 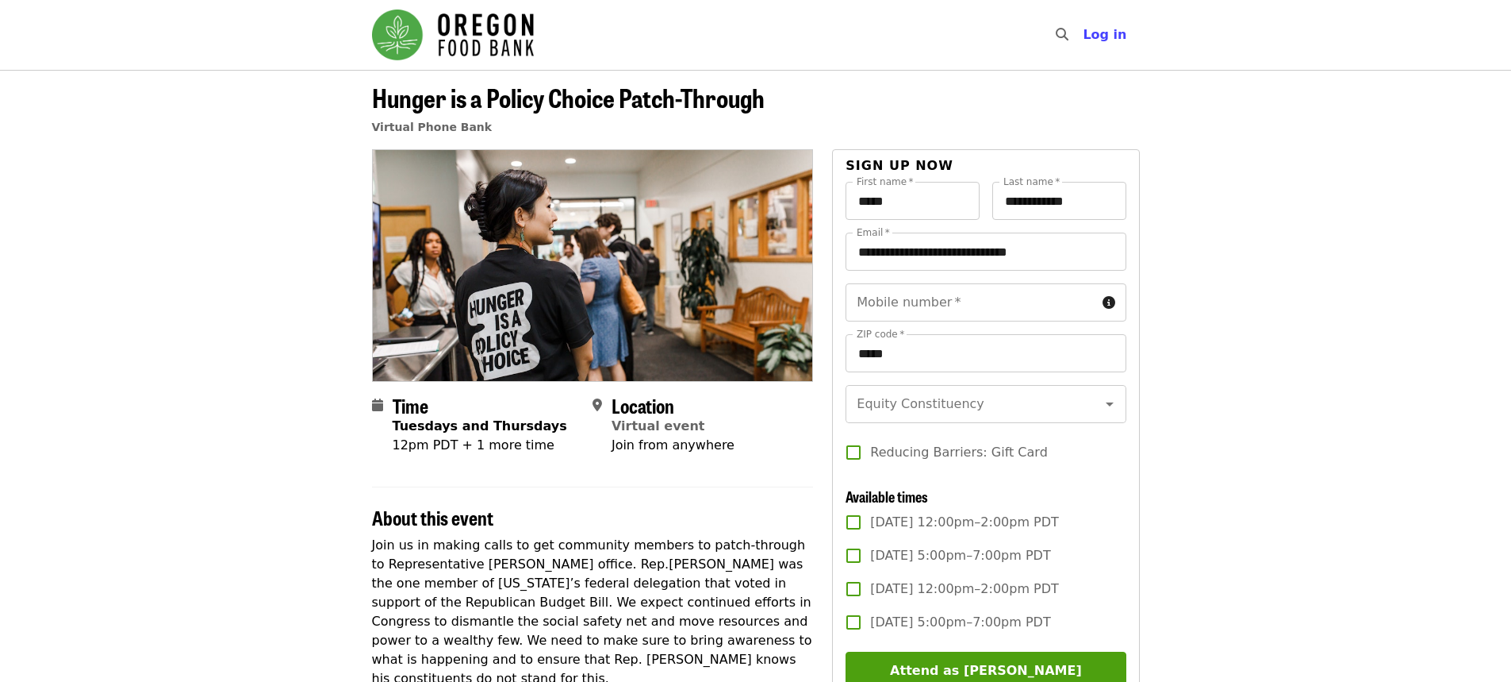 What do you see at coordinates (659, 425) in the screenshot?
I see `span: Virtual event` at bounding box center [659, 425].